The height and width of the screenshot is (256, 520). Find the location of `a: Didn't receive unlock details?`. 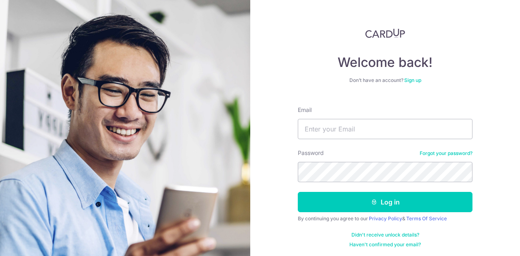

a: Didn't receive unlock details? is located at coordinates (385, 235).